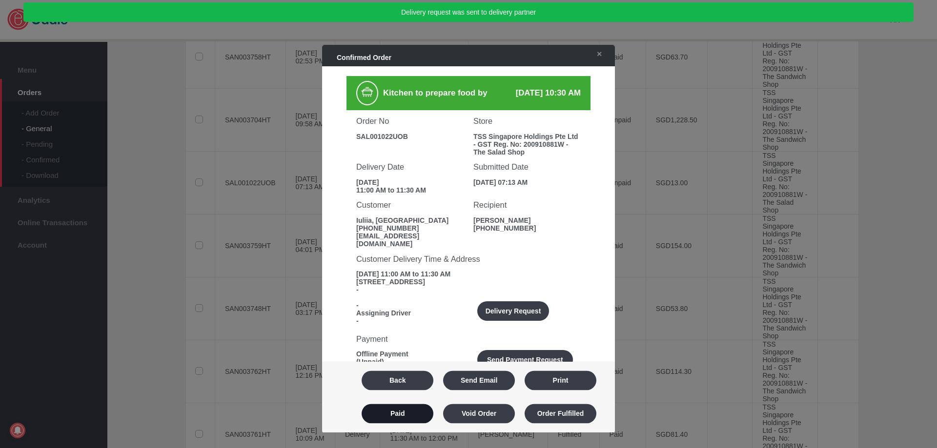 This screenshot has width=937, height=448. I want to click on h3: Store, so click(527, 122).